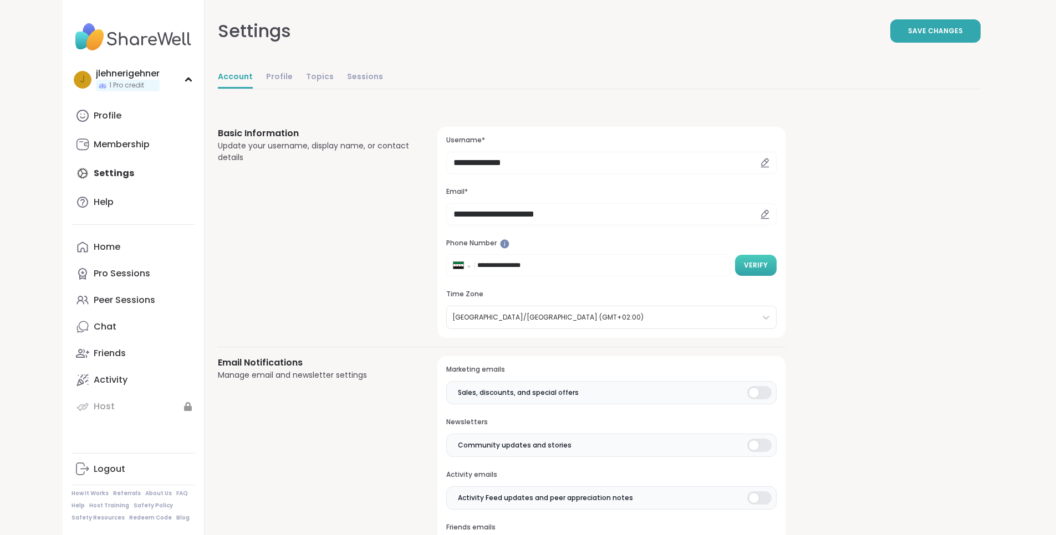 The image size is (1056, 535). What do you see at coordinates (105, 327) in the screenshot?
I see `div: Chat` at bounding box center [105, 327].